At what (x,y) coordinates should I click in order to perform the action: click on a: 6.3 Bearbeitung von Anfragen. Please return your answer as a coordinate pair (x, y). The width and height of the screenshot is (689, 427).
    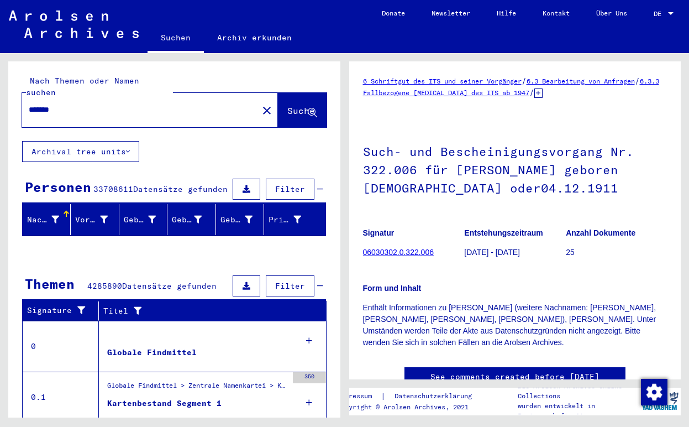
    Looking at the image, I should click on (581, 81).